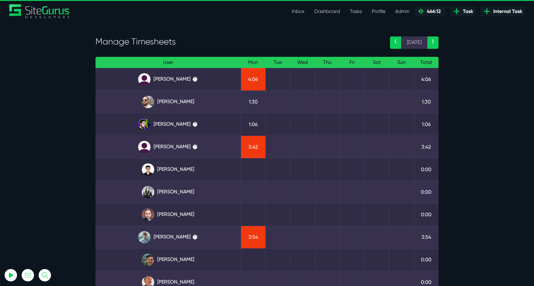 Image resolution: width=534 pixels, height=286 pixels. I want to click on th: Fri, so click(352, 62).